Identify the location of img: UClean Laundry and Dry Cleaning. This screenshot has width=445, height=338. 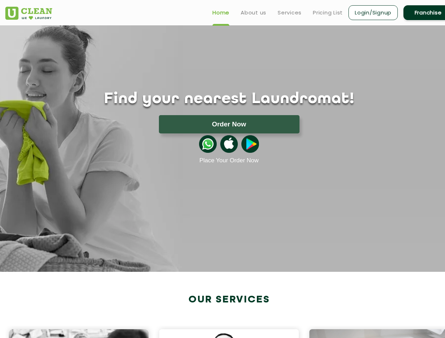
(29, 13).